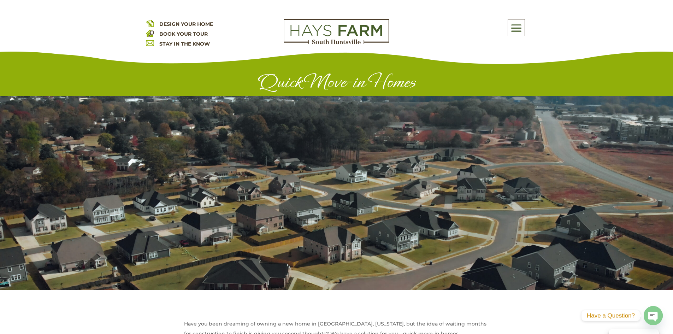  What do you see at coordinates (336, 83) in the screenshot?
I see `h1: Quick Move-in Homes` at bounding box center [336, 83].